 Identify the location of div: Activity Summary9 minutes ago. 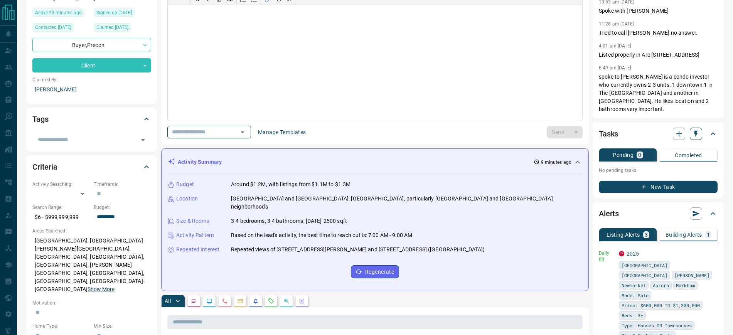
(375, 162).